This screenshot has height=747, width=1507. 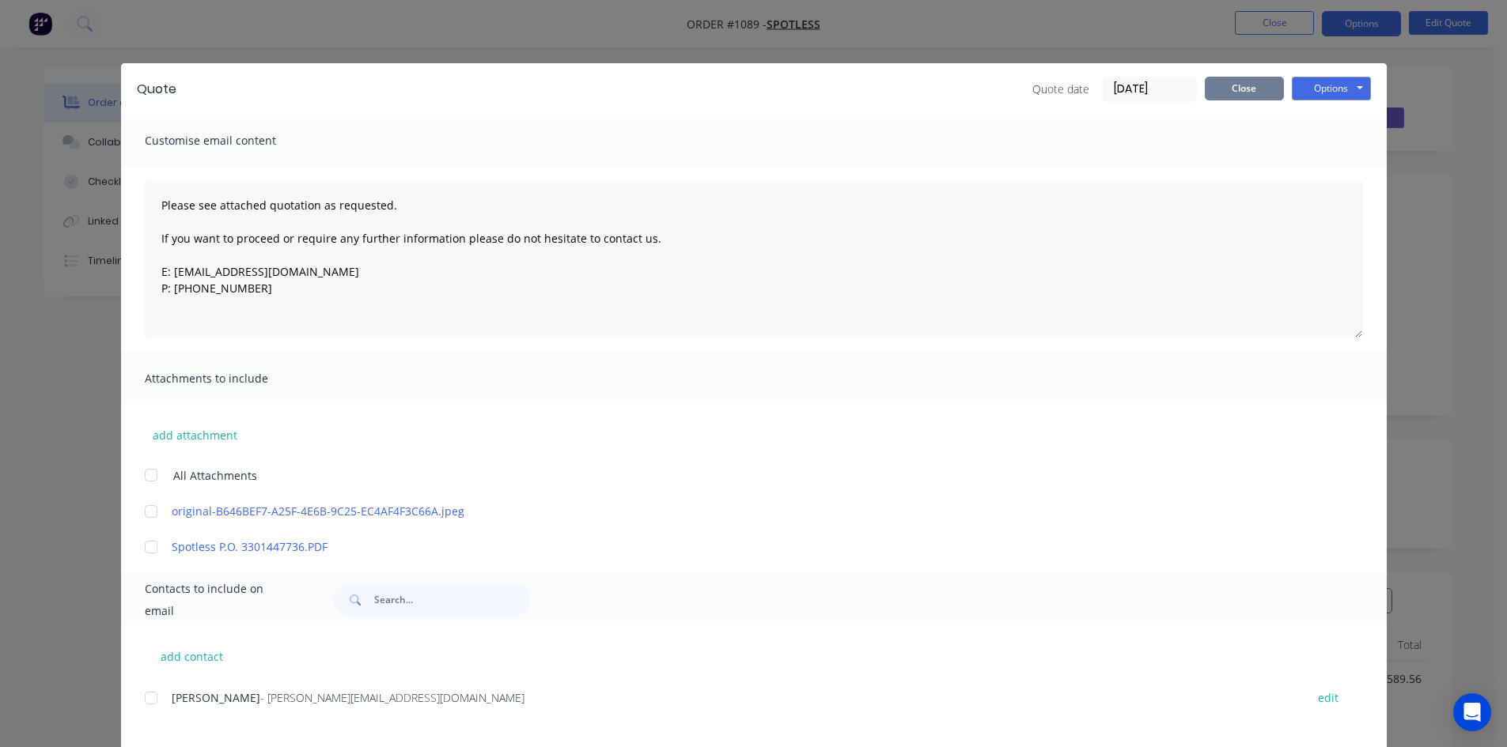 What do you see at coordinates (1328, 698) in the screenshot?
I see `button: edit` at bounding box center [1328, 698].